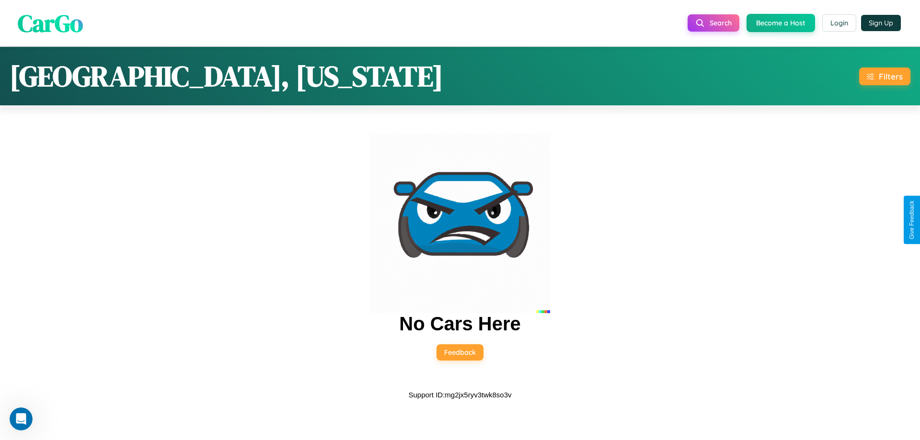 The image size is (920, 440). What do you see at coordinates (781, 23) in the screenshot?
I see `button: Become a Host` at bounding box center [781, 23].